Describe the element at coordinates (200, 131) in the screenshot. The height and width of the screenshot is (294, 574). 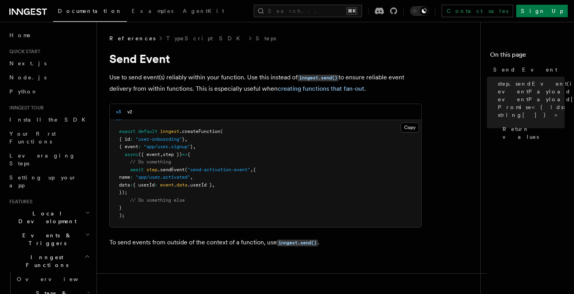
I see `span: .createFunction` at that location.